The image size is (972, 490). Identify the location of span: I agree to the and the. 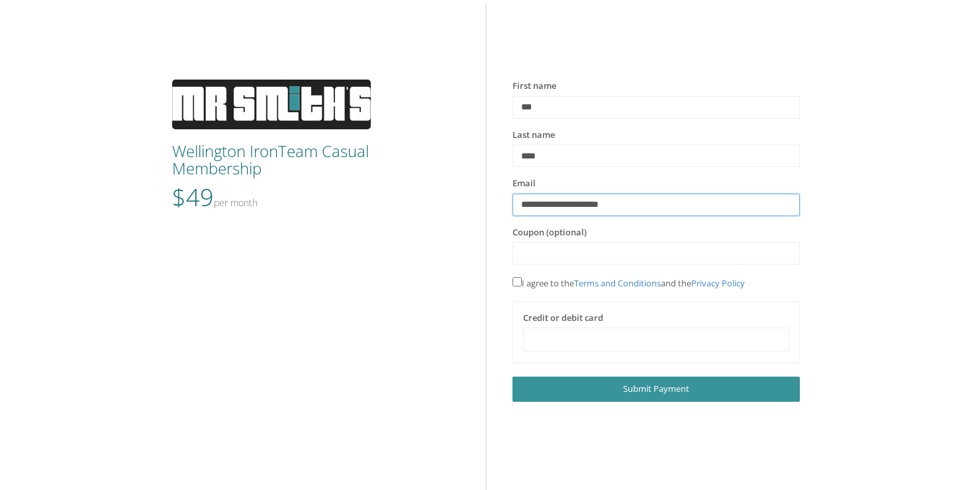
(629, 283).